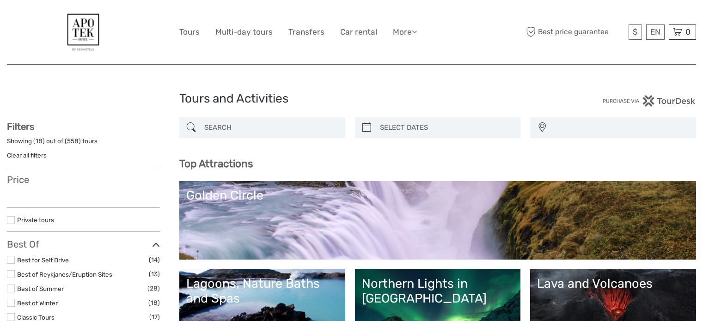 The image size is (703, 321). What do you see at coordinates (83, 144) in the screenshot?
I see `div: Showing ( ) out of ( ) tours` at bounding box center [83, 144].